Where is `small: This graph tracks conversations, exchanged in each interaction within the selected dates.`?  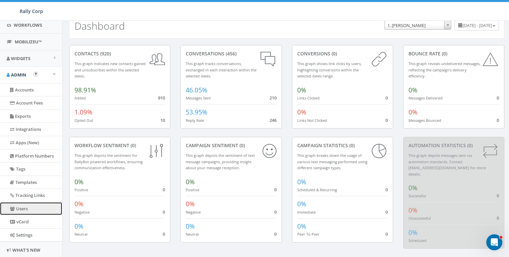
small: This graph tracks conversations, exchanged in each interaction within the selected dates. is located at coordinates (221, 70).